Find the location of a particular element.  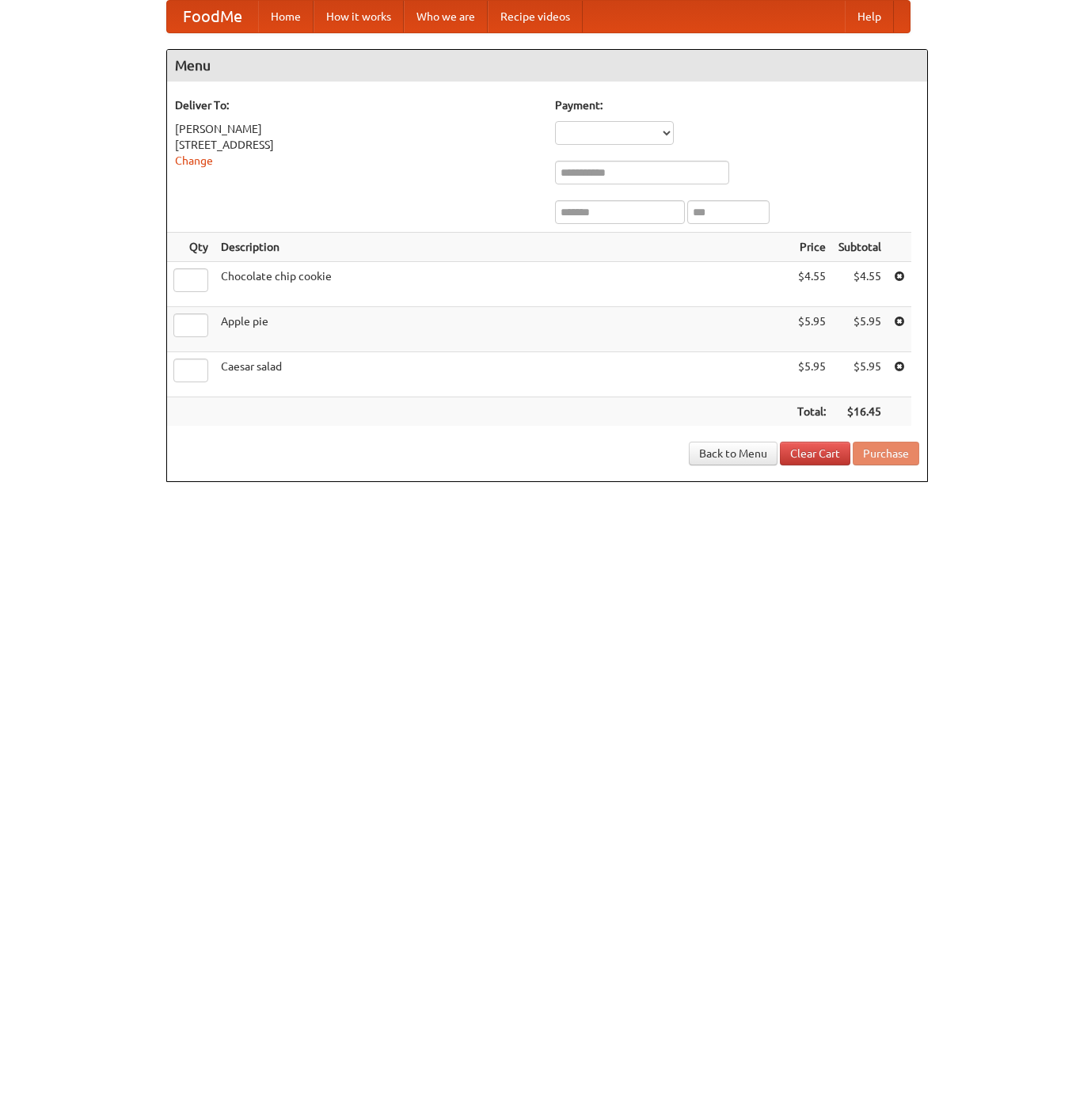

th: Price is located at coordinates (812, 247).